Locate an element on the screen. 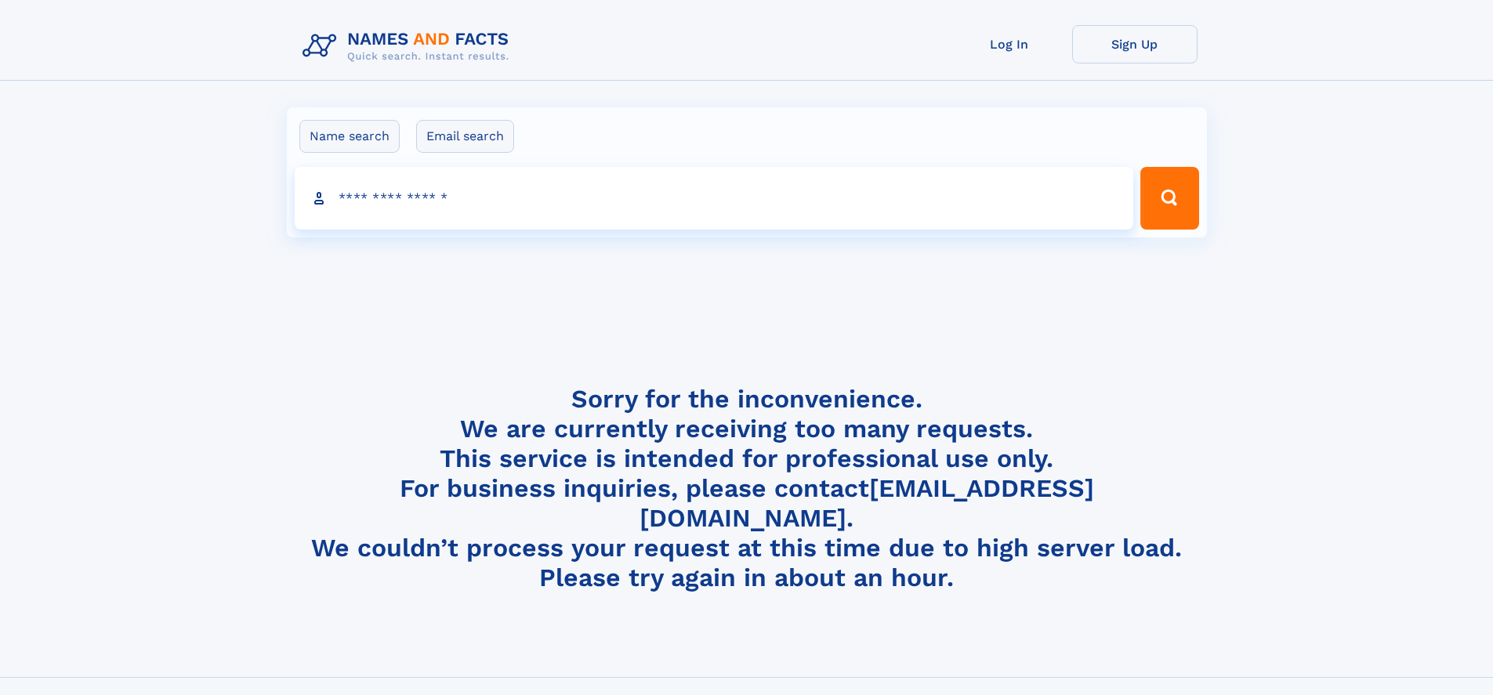 The height and width of the screenshot is (695, 1493). a: Log In is located at coordinates (1010, 44).